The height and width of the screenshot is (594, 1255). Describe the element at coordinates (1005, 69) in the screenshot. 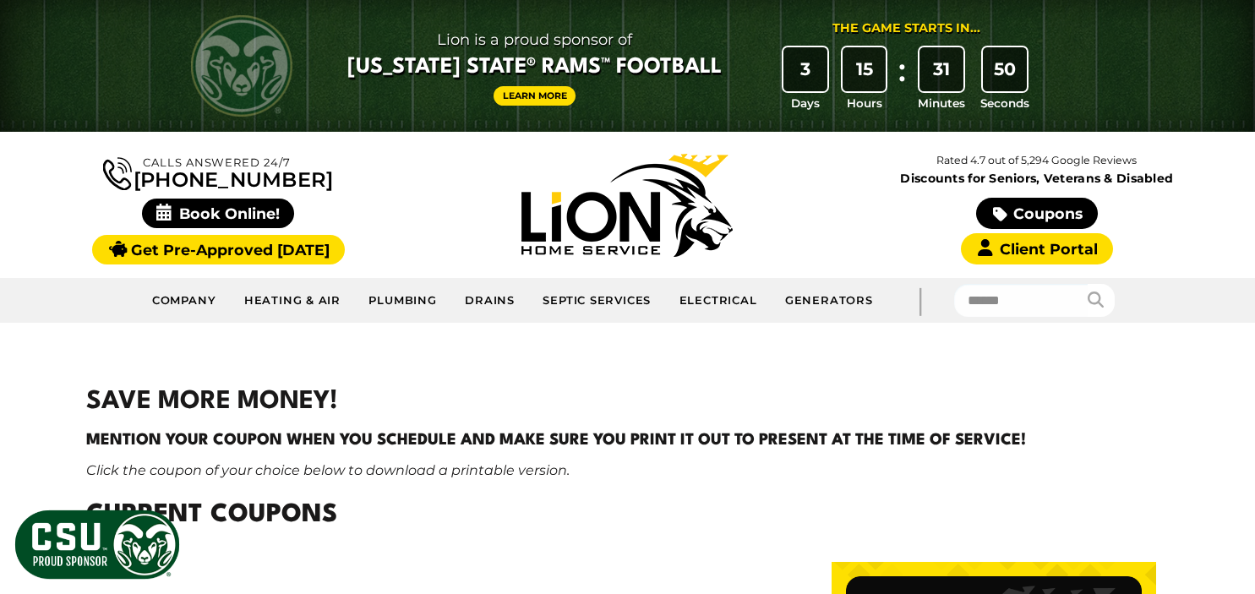

I see `div: 50` at that location.